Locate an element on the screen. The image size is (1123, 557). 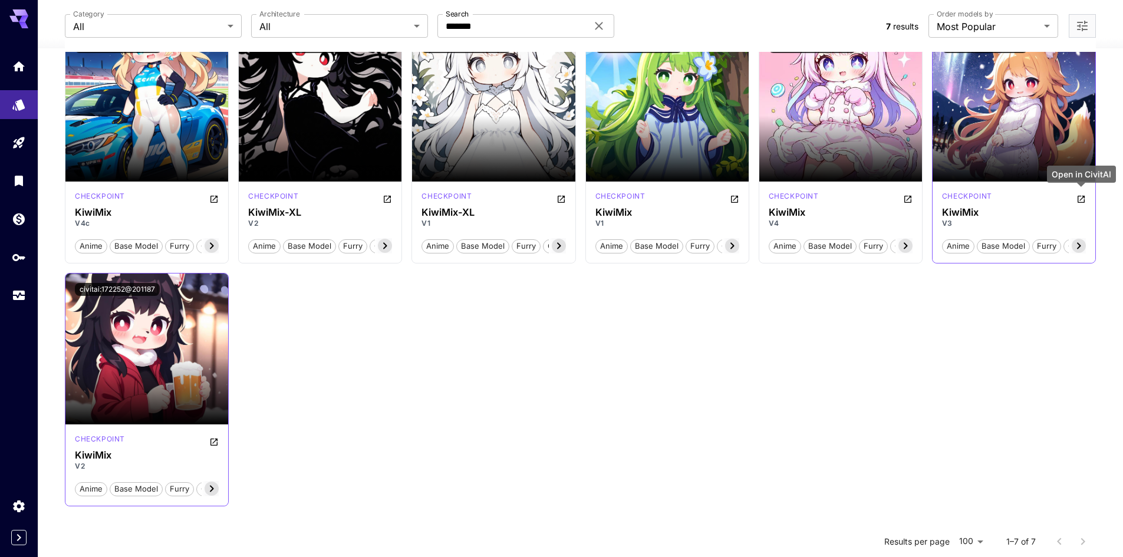
label: Architecture is located at coordinates (279, 14).